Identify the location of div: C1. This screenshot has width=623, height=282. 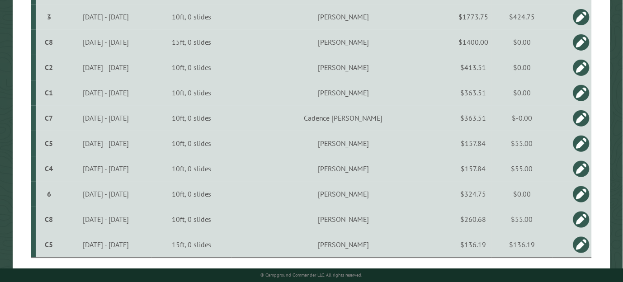
(49, 93).